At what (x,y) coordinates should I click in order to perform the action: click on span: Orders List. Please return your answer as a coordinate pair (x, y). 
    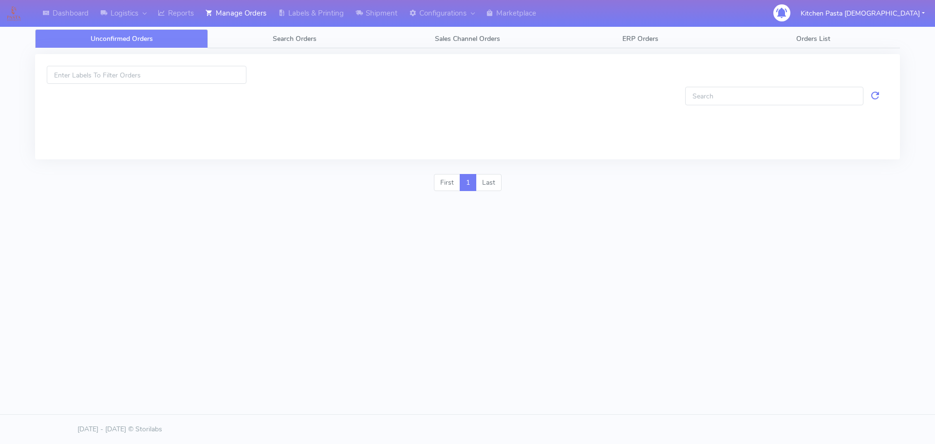
    Looking at the image, I should click on (813, 38).